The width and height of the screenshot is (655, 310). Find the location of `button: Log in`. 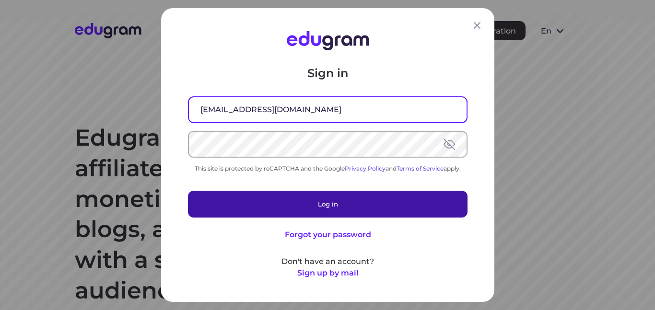

button: Log in is located at coordinates (327, 204).